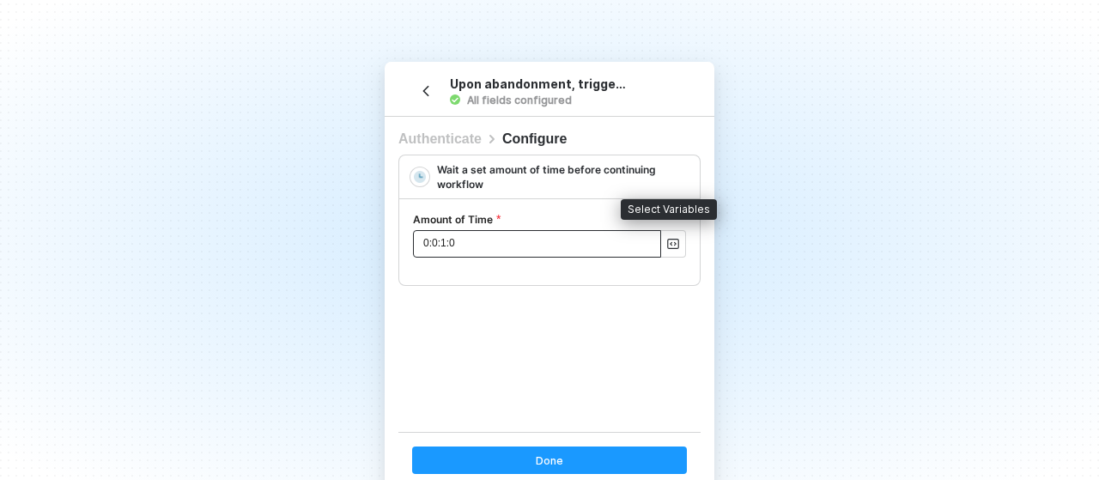 This screenshot has height=480, width=1099. What do you see at coordinates (519, 100) in the screenshot?
I see `span: All fields configured` at bounding box center [519, 100].